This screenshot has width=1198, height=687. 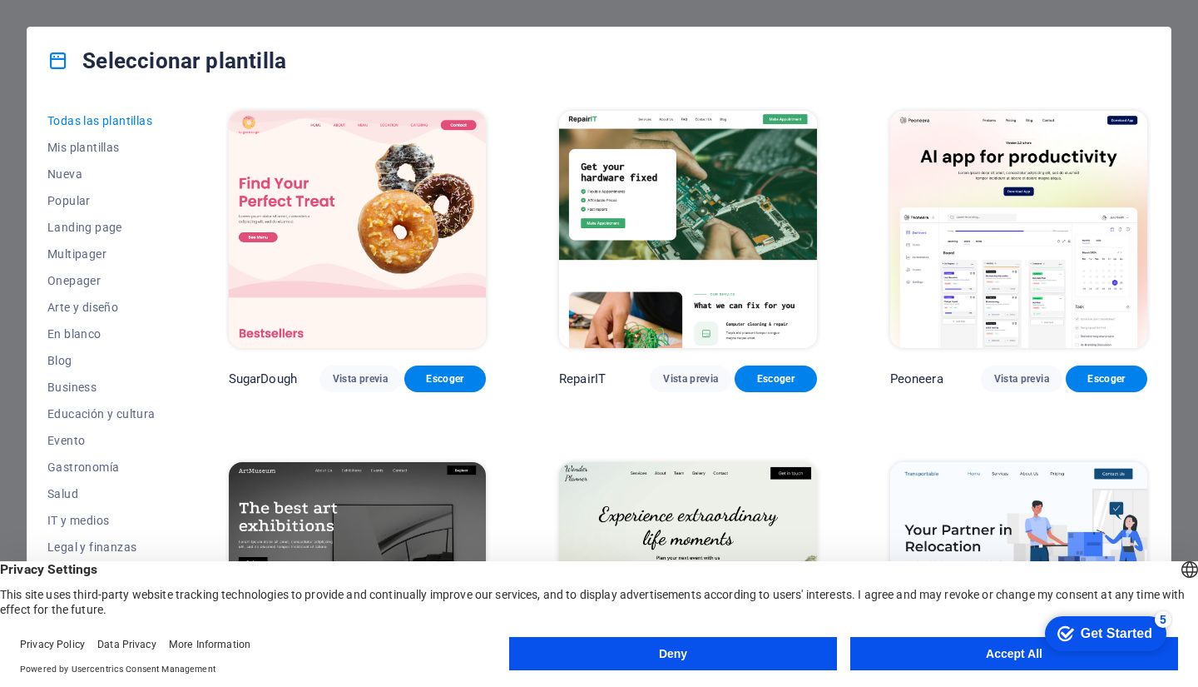 What do you see at coordinates (102, 387) in the screenshot?
I see `span: Business` at bounding box center [102, 387].